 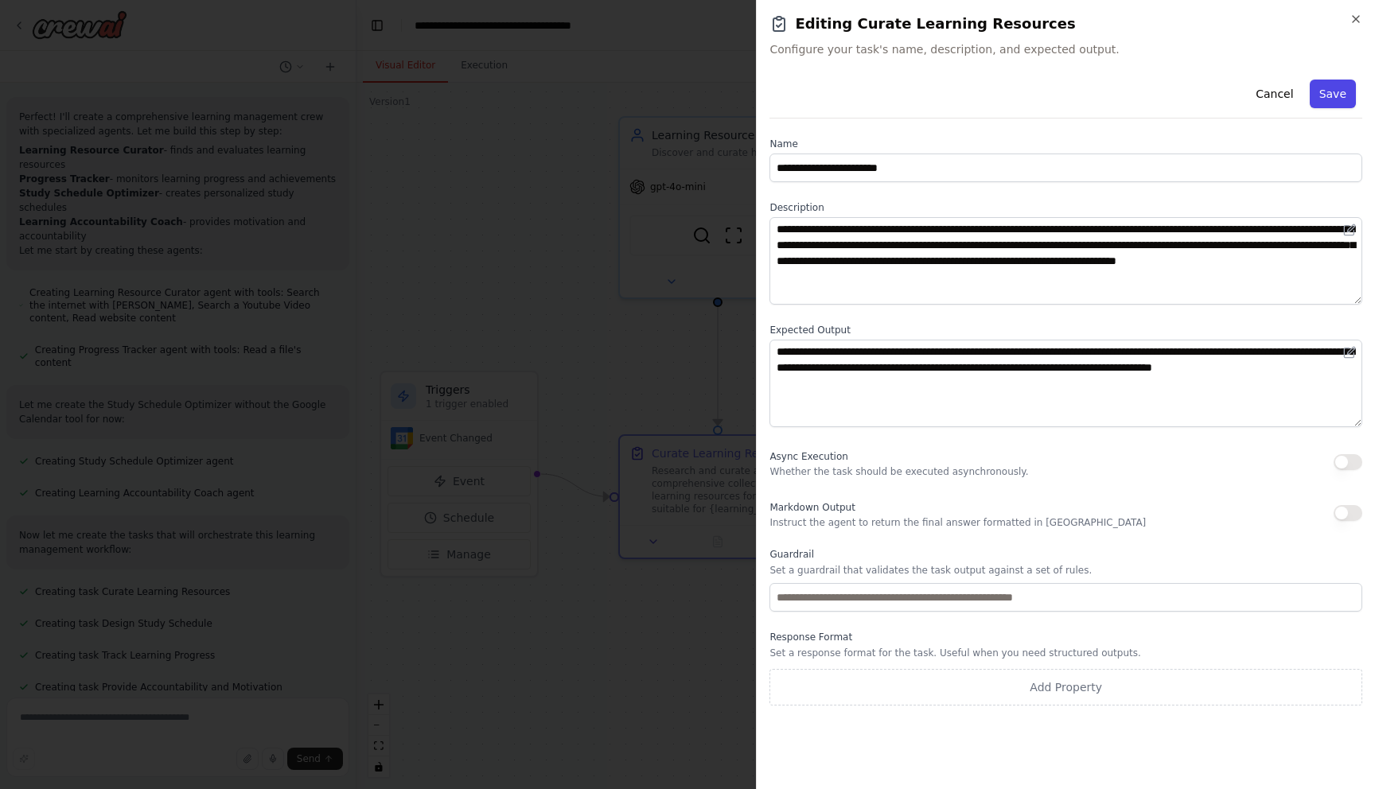 What do you see at coordinates (898, 472) in the screenshot?
I see `p: Whether the task should be executed asynchronously.` at bounding box center [898, 472].